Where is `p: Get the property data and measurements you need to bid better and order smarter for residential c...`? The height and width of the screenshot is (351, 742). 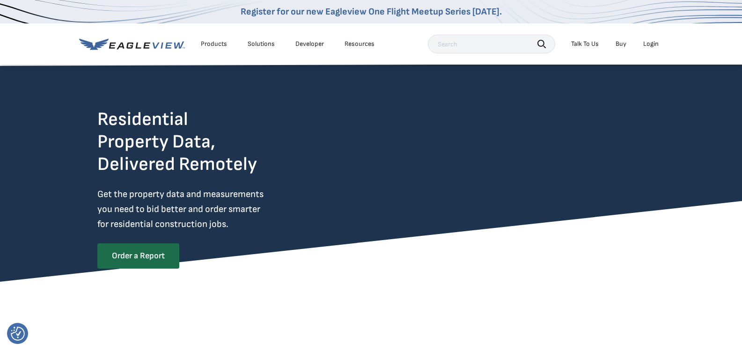
p: Get the property data and measurements you need to bid better and order smarter for residential c... is located at coordinates (200, 209).